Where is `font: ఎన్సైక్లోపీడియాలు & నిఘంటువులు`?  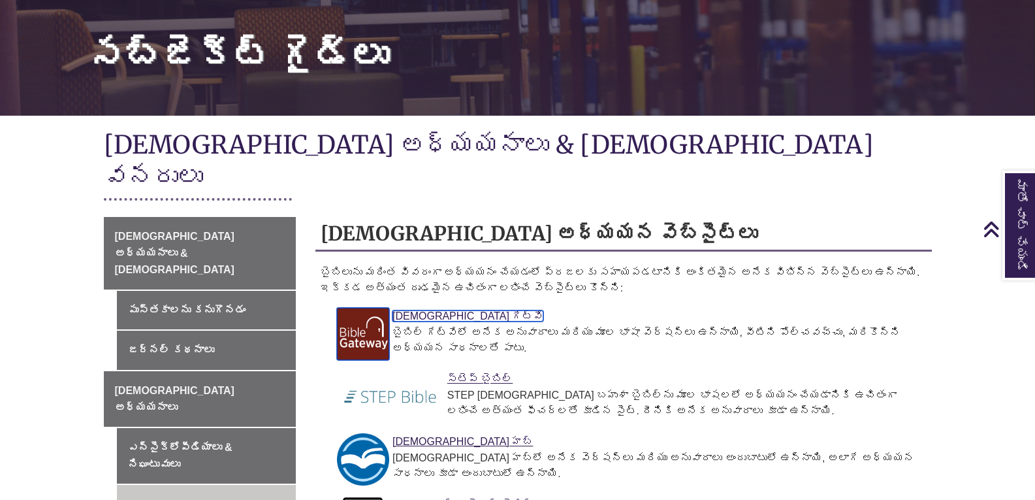 font: ఎన్సైక్లోపీడియాలు & నిఘంటువులు is located at coordinates (180, 455).